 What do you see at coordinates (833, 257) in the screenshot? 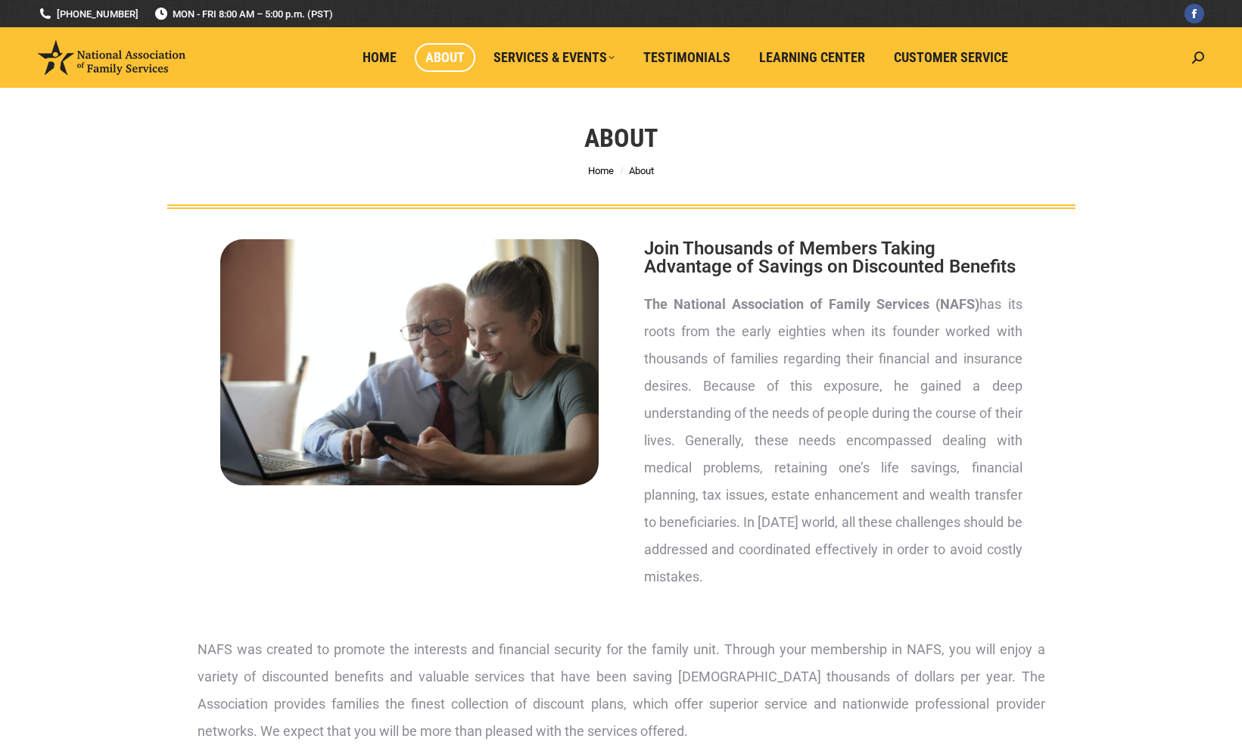
I see `h2: Join Thousands of Members Taking Advantage of Savings on Discounted Benefits` at bounding box center [833, 257].